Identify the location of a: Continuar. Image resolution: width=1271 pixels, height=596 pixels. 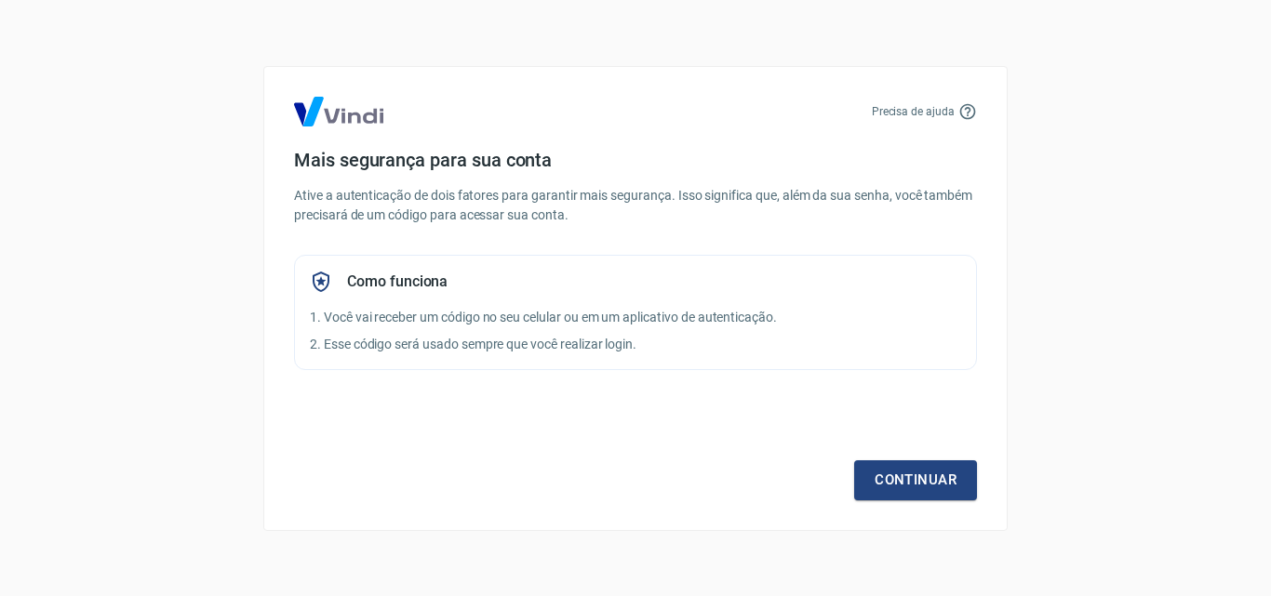
(916, 480).